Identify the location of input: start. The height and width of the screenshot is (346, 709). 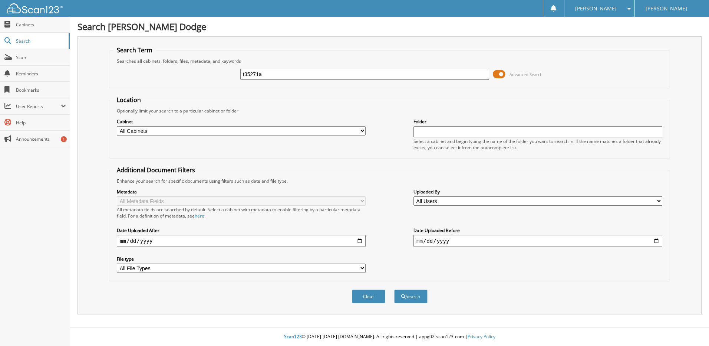
(241, 241).